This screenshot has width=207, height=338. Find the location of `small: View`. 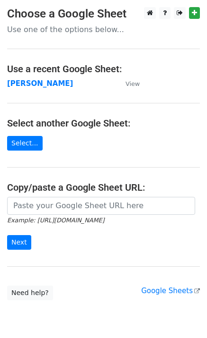

small: View is located at coordinates (132, 84).